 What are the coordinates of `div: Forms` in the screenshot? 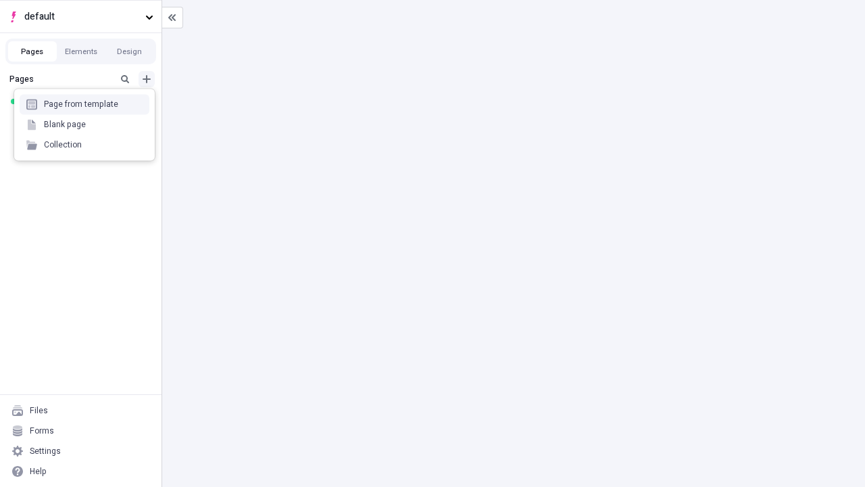 It's located at (42, 431).